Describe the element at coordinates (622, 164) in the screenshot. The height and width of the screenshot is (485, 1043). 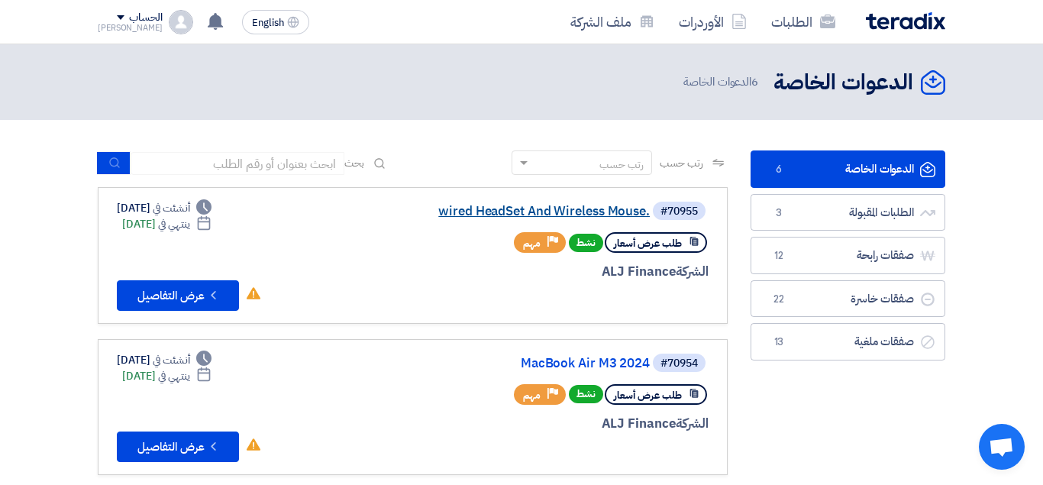
I see `div: رتب حسب` at that location.